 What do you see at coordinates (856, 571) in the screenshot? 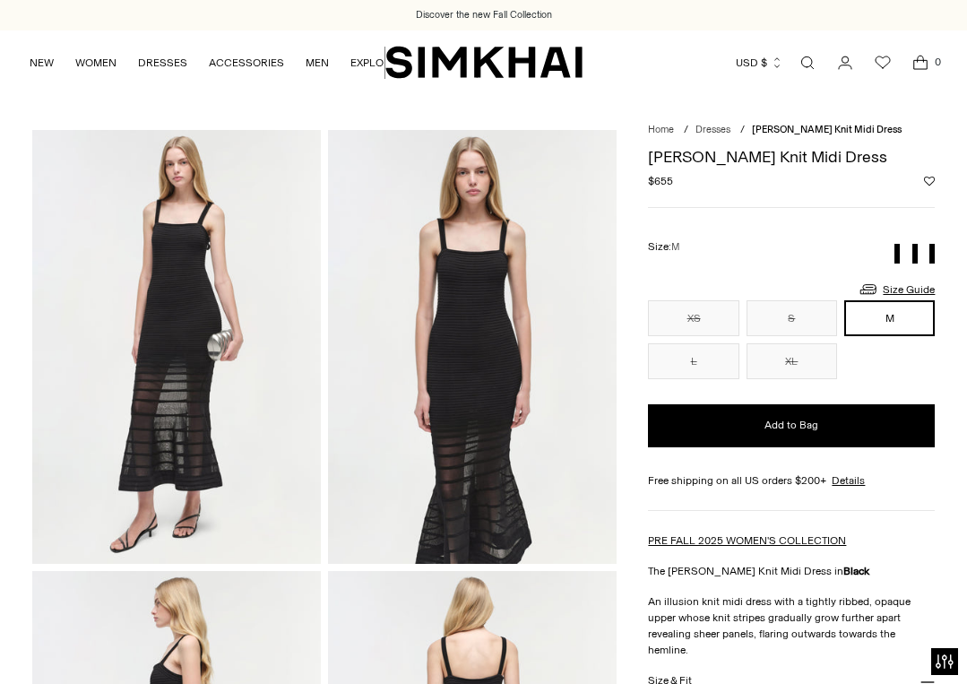
I see `strong: Black` at bounding box center [856, 571].